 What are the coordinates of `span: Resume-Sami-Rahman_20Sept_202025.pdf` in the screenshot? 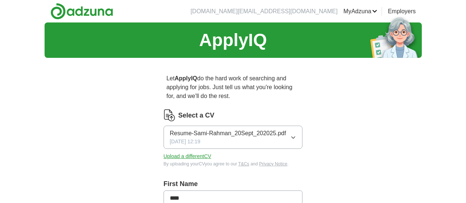 It's located at (228, 133).